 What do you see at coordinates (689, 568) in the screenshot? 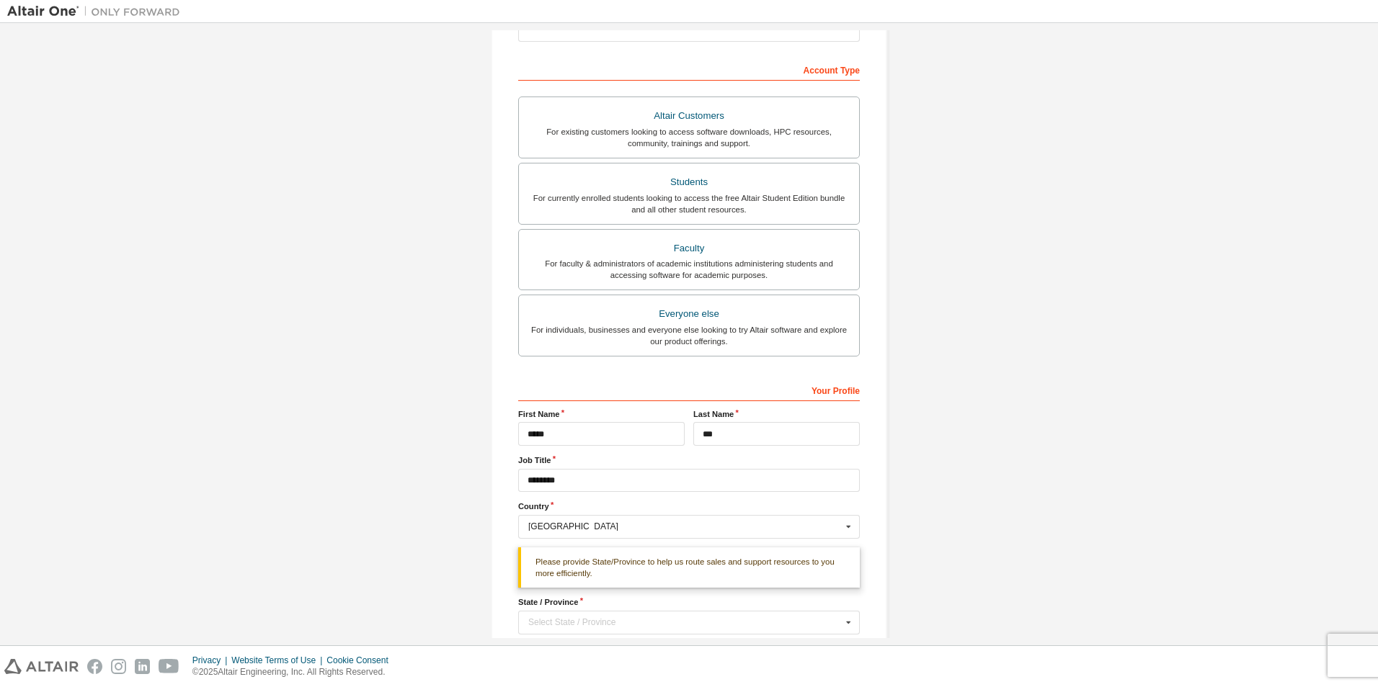
I see `div: Please provide State/Province to help us route sales and support resources to you more efficiently.` at bounding box center [689, 568].